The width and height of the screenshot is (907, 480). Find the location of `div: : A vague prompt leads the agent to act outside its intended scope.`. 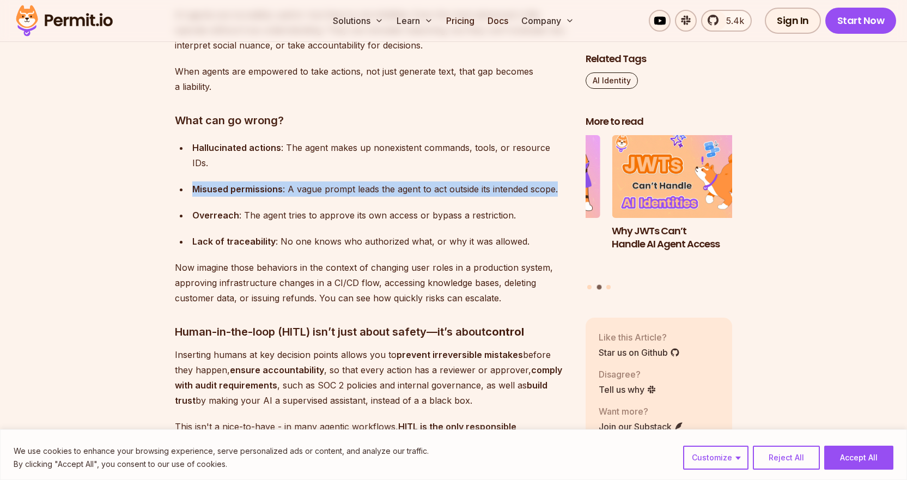

div: : A vague prompt leads the agent to act outside its intended scope. is located at coordinates (380, 189).